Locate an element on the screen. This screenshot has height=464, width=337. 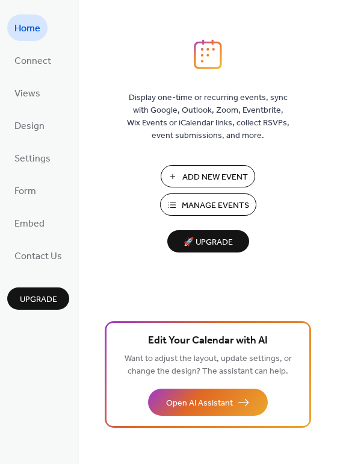
button: 🚀 Upgrade is located at coordinates (208, 241).